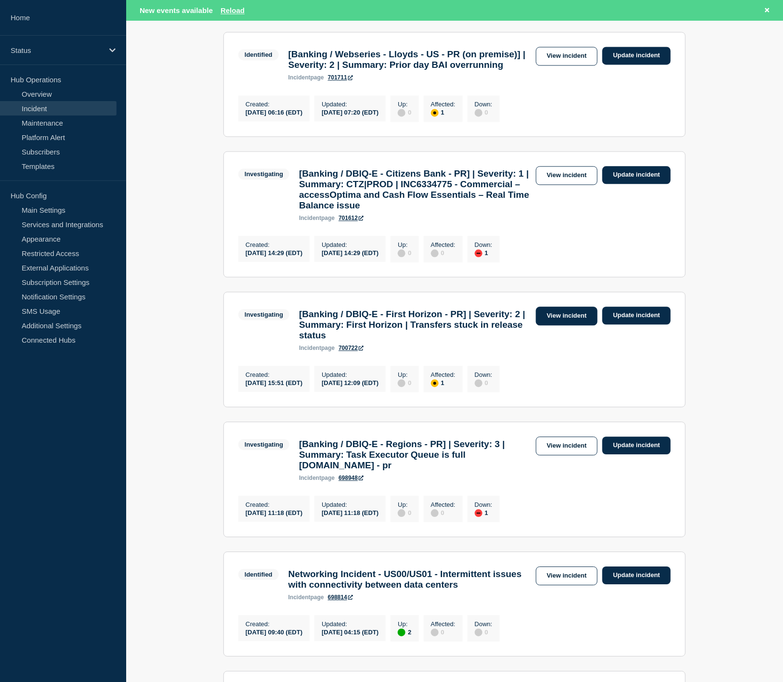 Image resolution: width=783 pixels, height=682 pixels. What do you see at coordinates (351, 478) in the screenshot?
I see `a: 698948` at bounding box center [351, 478].